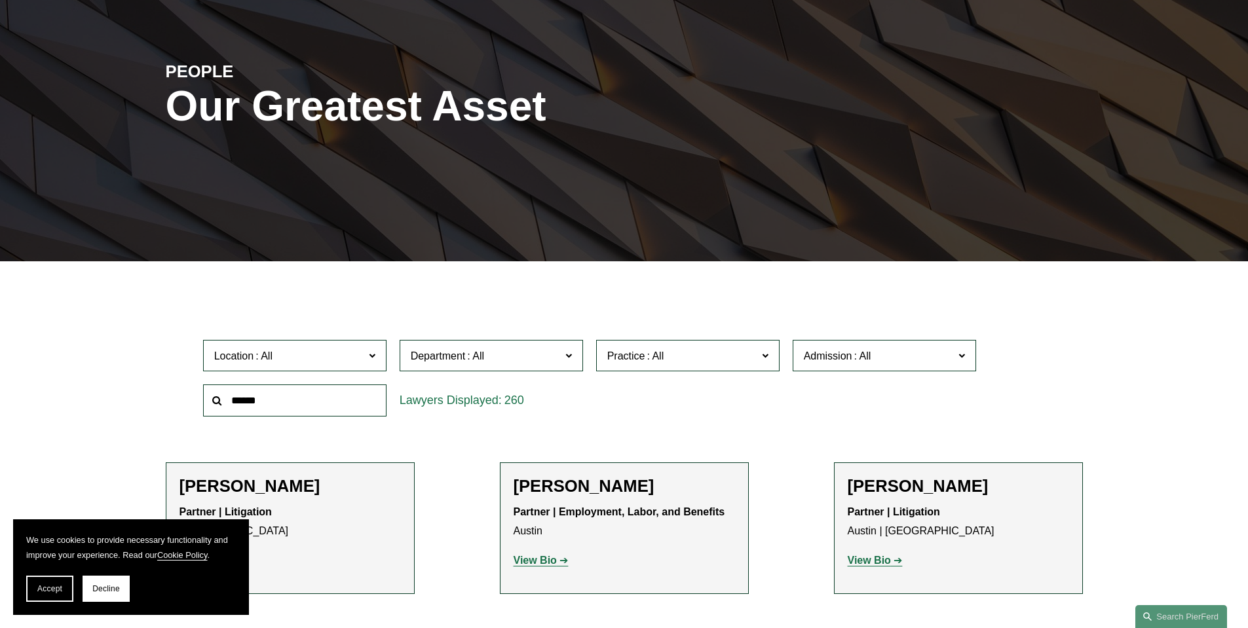 This screenshot has width=1248, height=628. Describe the element at coordinates (234, 356) in the screenshot. I see `span: Location` at that location.